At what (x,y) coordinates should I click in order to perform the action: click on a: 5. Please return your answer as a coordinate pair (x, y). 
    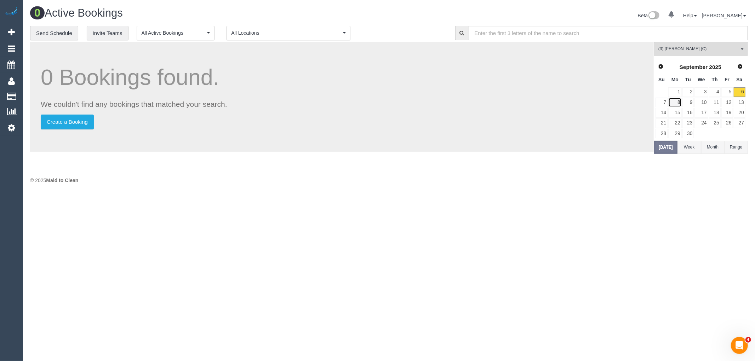
    Looking at the image, I should click on (727, 92).